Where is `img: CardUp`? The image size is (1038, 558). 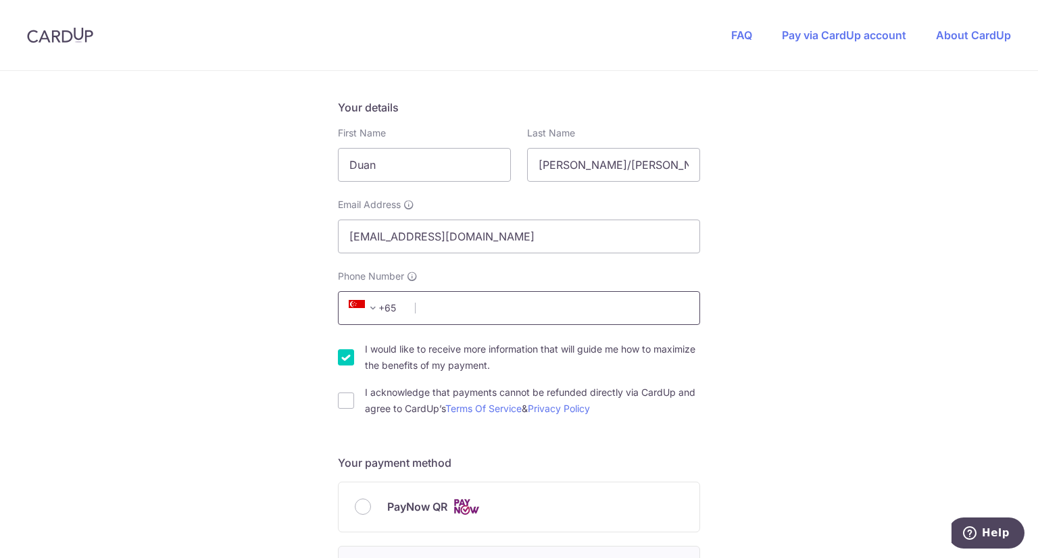
img: CardUp is located at coordinates (60, 35).